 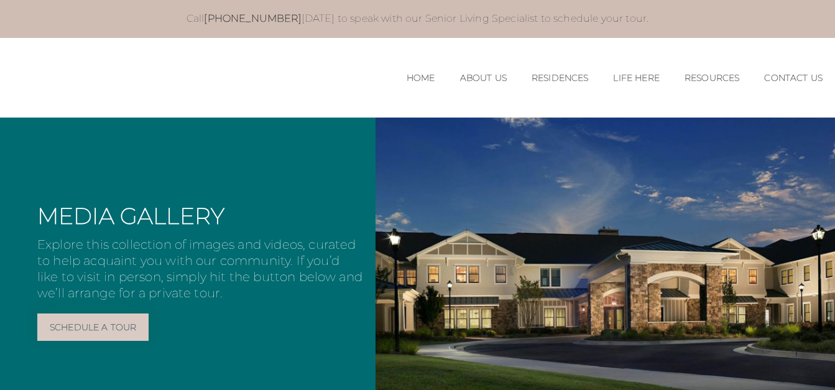 What do you see at coordinates (200, 216) in the screenshot?
I see `h2: Media Gallery` at bounding box center [200, 216].